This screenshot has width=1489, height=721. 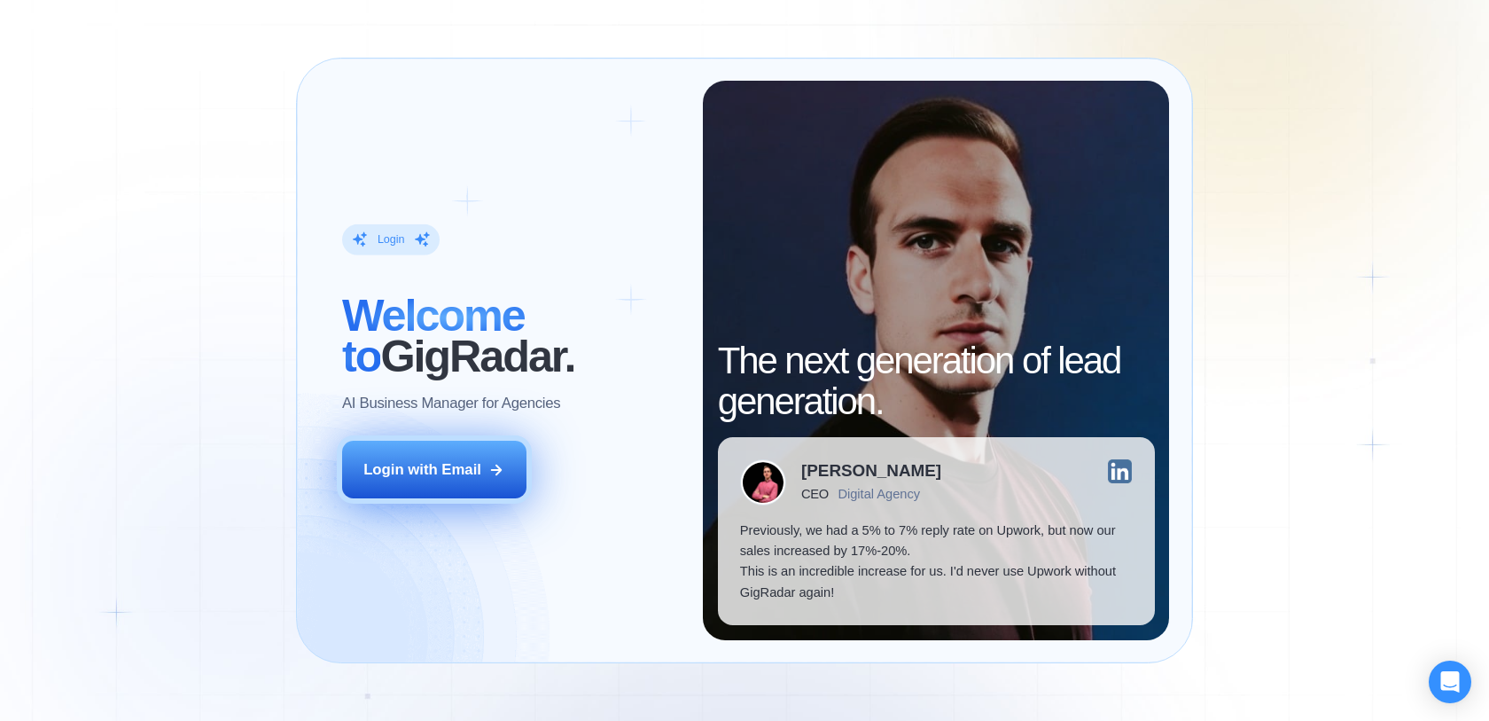 I want to click on div: Login, so click(x=391, y=238).